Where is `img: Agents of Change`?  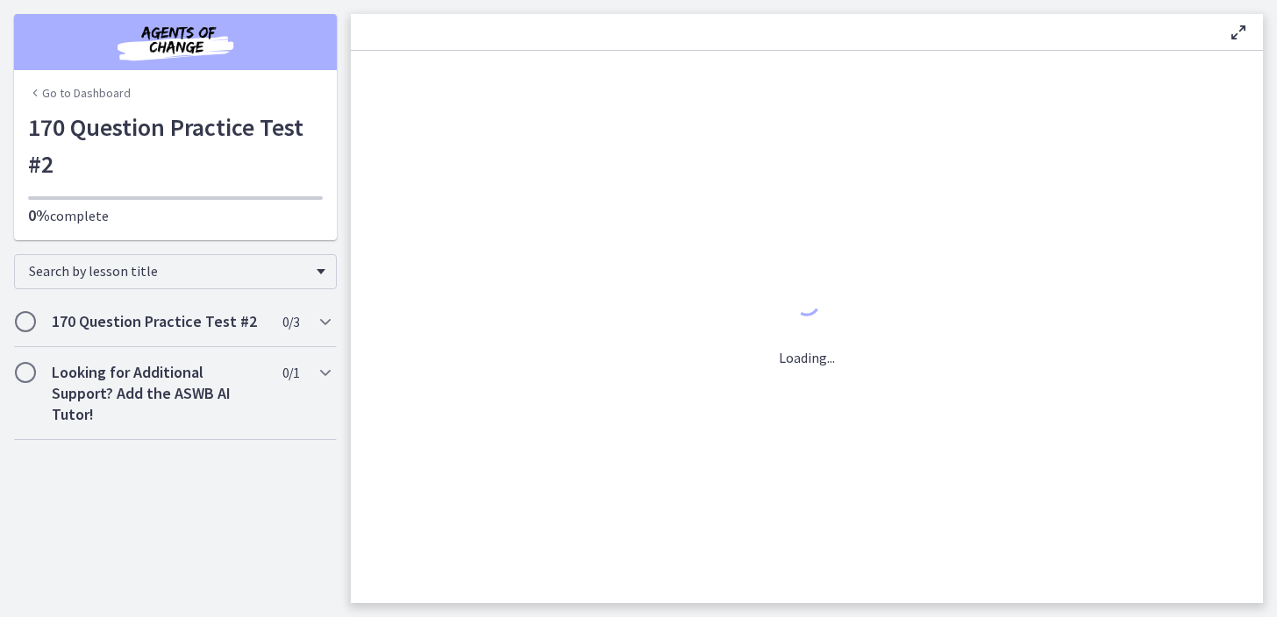
img: Agents of Change is located at coordinates (175, 42).